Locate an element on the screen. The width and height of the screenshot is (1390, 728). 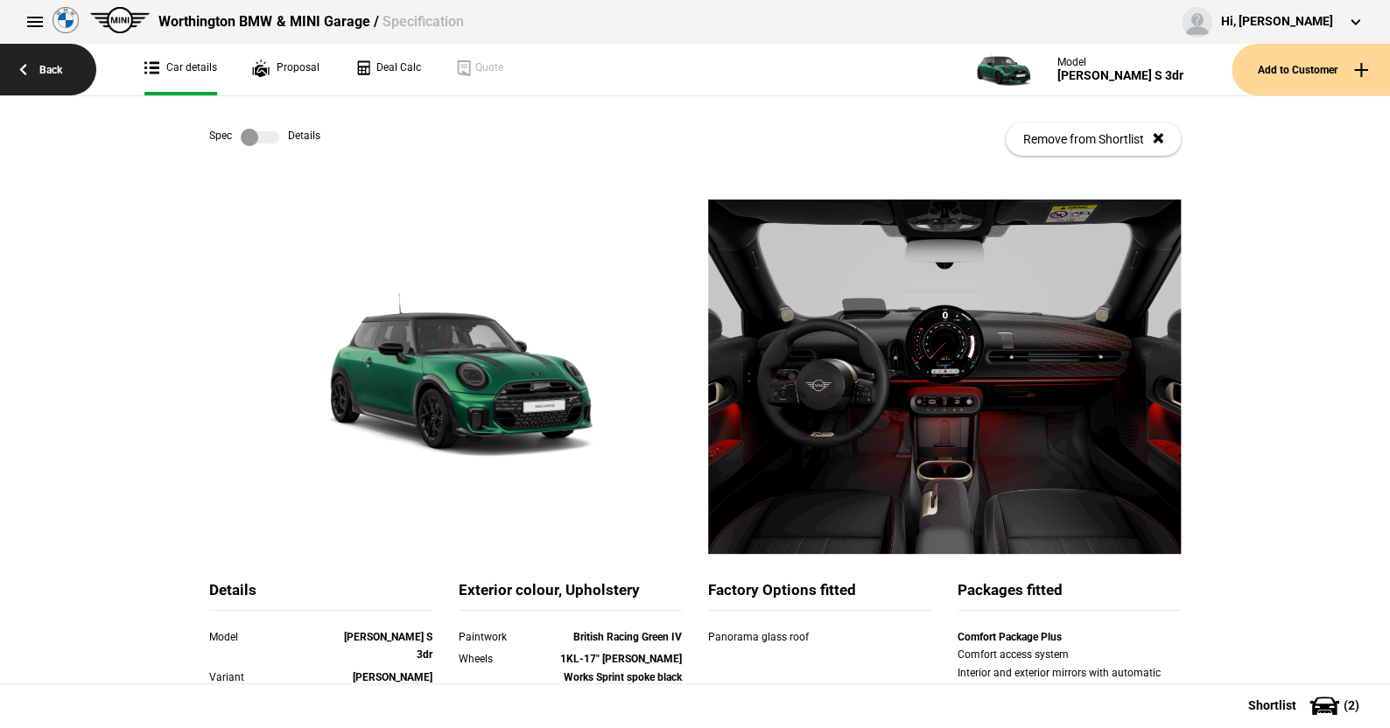
a: Proposal is located at coordinates (285, 69).